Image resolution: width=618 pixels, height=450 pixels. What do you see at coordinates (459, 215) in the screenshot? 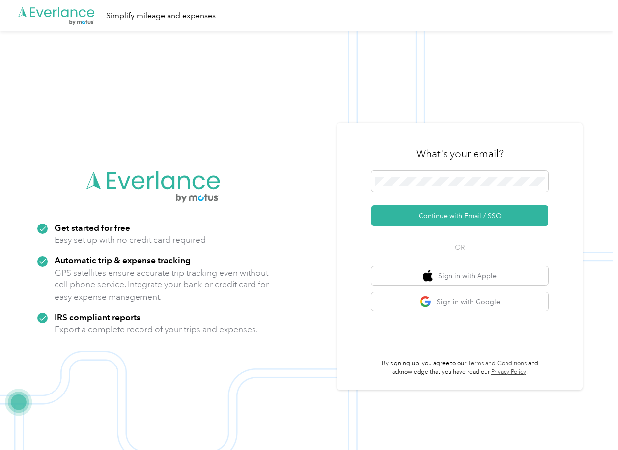
I see `button: Continue with Email / SSO` at bounding box center [459, 215].